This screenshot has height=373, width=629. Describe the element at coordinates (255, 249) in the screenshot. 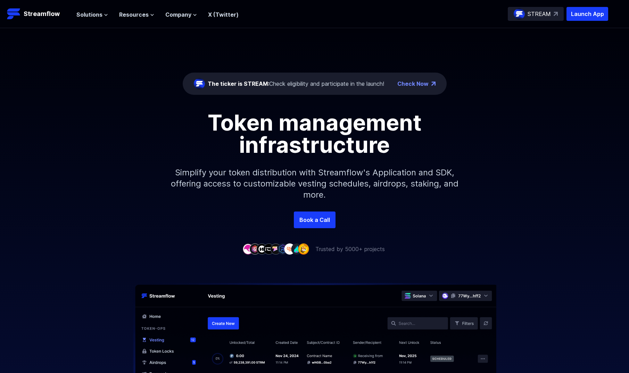

I see `img: company-2` at that location.